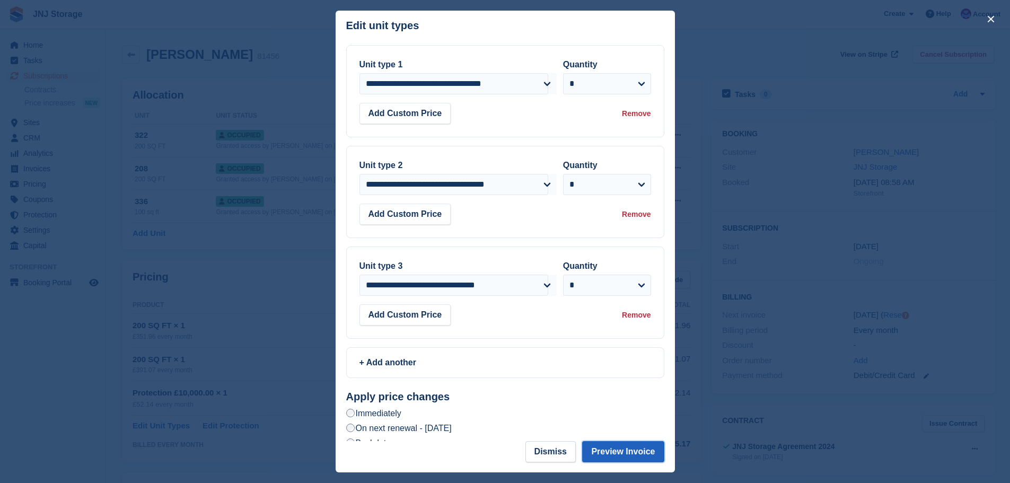  Describe the element at coordinates (398, 397) in the screenshot. I see `strong: Apply price changes` at that location.